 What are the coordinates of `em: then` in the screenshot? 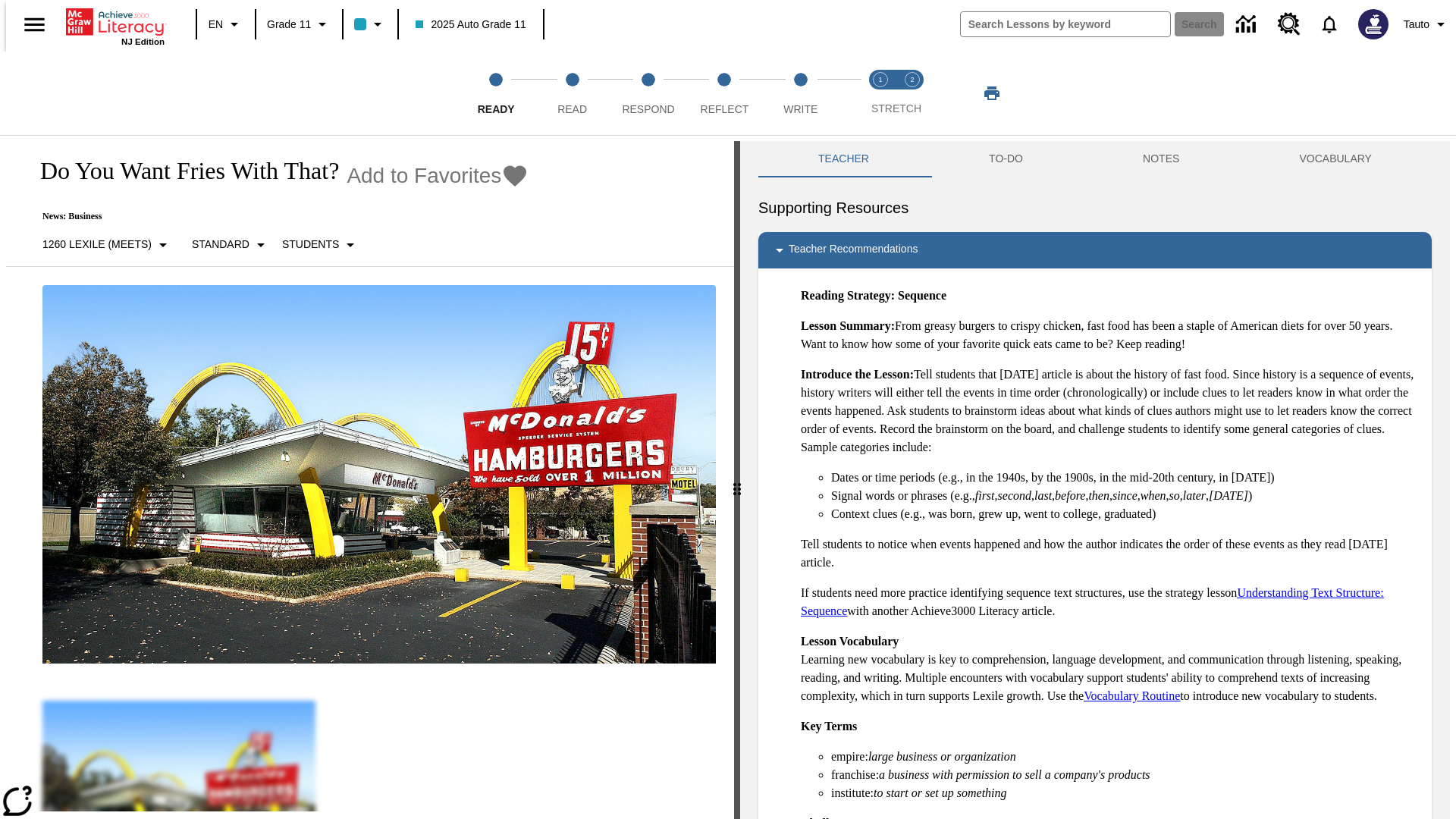 It's located at (1099, 495).